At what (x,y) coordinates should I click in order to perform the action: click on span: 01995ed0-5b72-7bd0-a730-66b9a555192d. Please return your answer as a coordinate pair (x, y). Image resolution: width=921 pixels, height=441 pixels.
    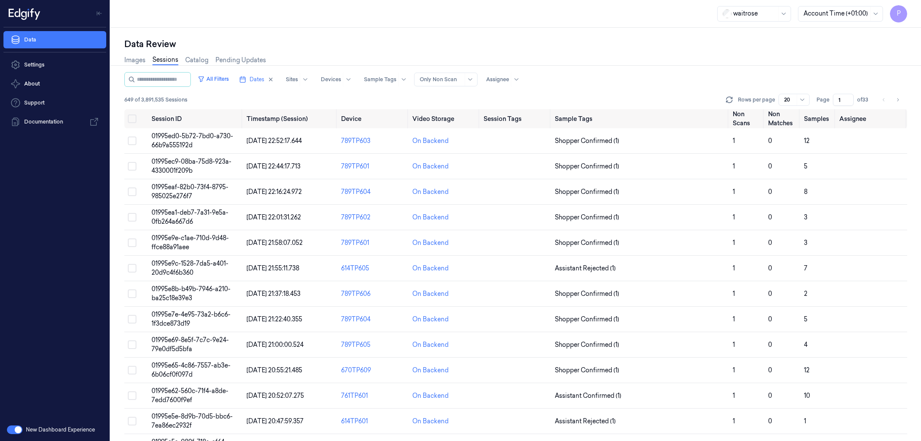
    Looking at the image, I should click on (192, 140).